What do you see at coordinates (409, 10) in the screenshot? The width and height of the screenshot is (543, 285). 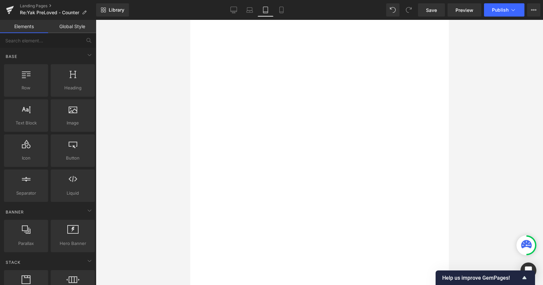 I see `button: Redo` at bounding box center [409, 10].